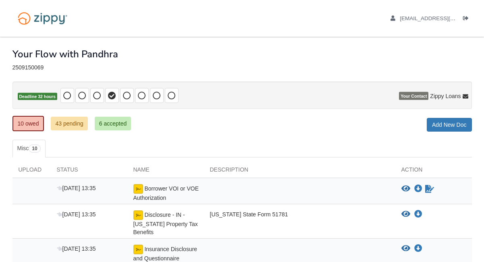 This screenshot has width=484, height=262. Describe the element at coordinates (69, 123) in the screenshot. I see `a: 43 pending` at that location.